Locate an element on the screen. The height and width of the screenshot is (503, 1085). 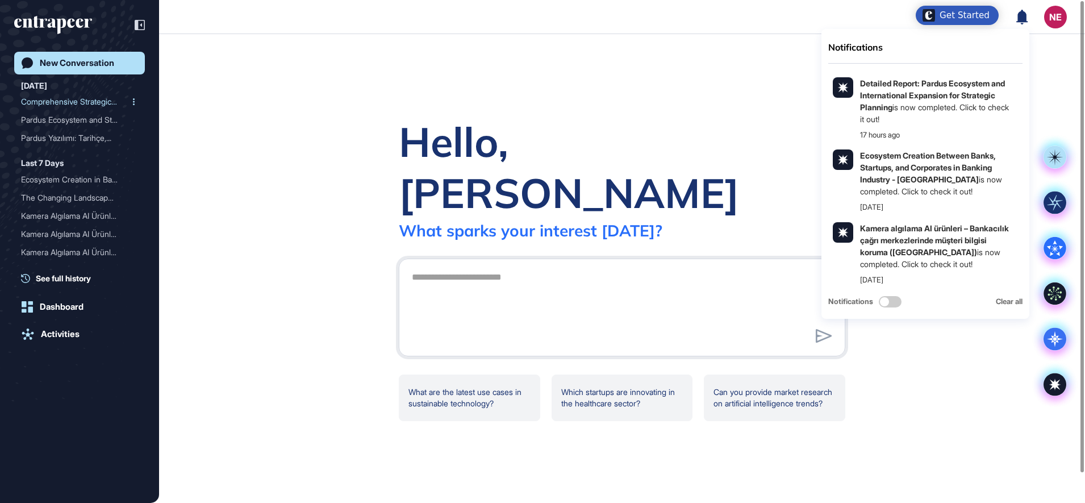
img: launcher-image-alternative-text is located at coordinates (929, 15).